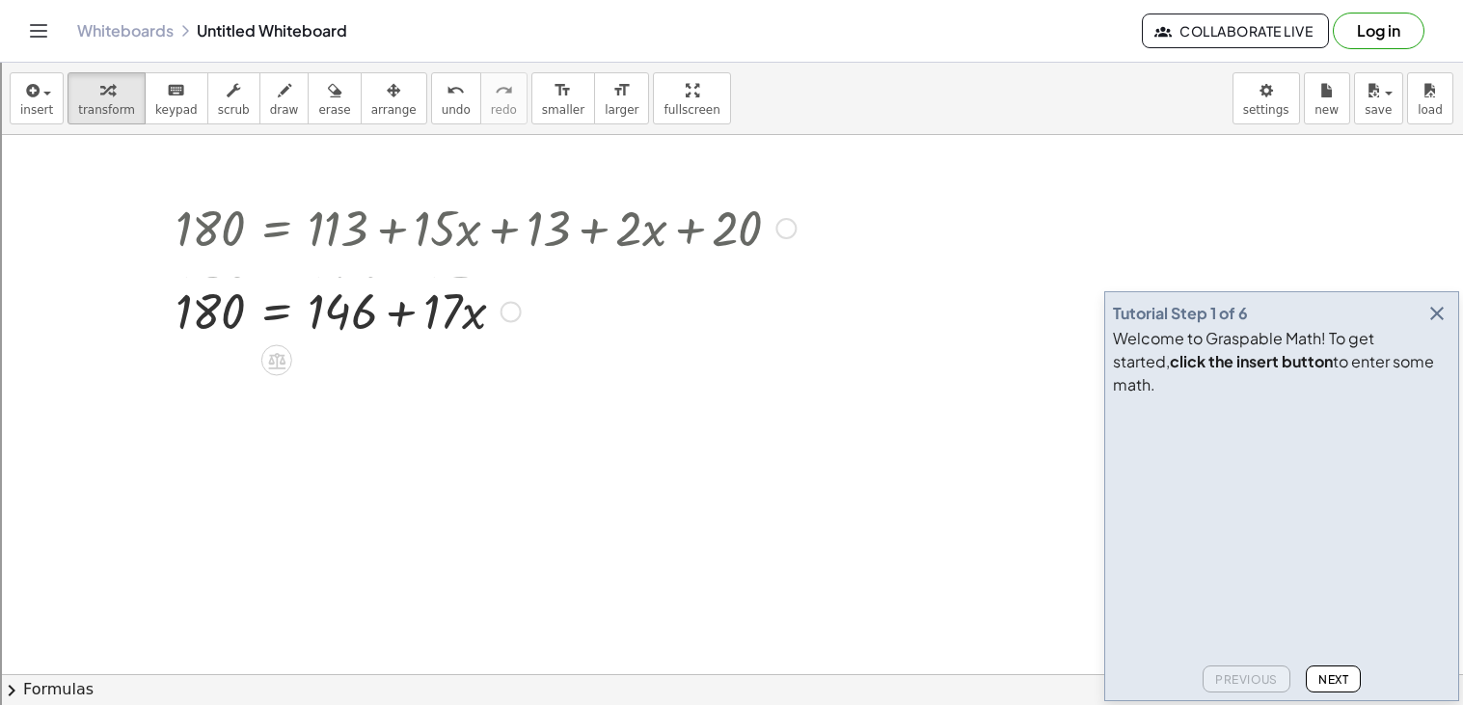 The image size is (1463, 705). I want to click on div: Sort New > Old, so click(731, 34).